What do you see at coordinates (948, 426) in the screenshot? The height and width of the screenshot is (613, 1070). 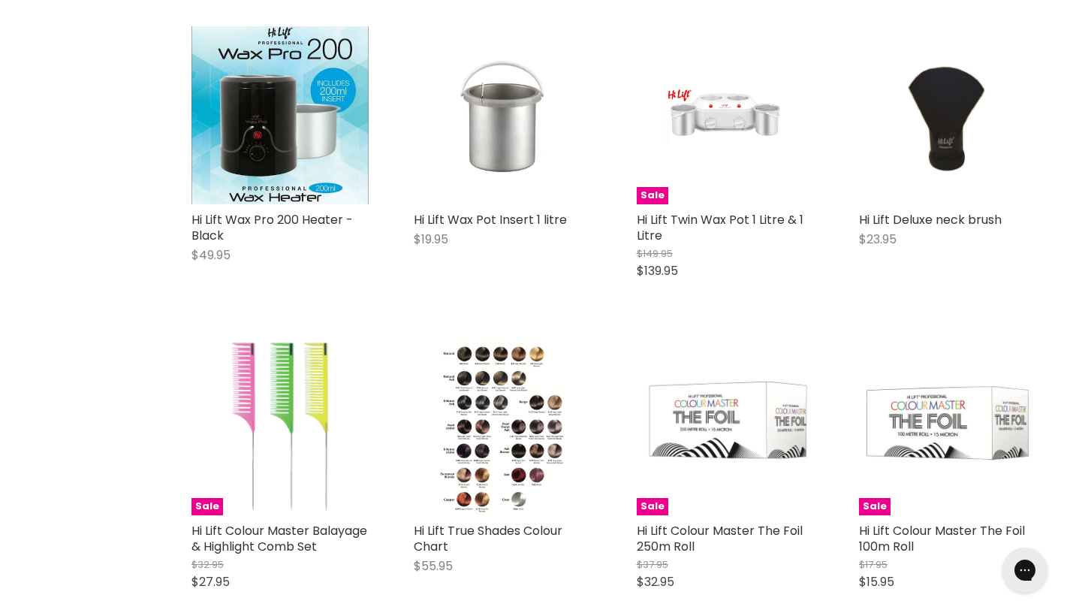 I see `img: Hi Lift Colour Master The Foil 100m Roll` at bounding box center [948, 426].